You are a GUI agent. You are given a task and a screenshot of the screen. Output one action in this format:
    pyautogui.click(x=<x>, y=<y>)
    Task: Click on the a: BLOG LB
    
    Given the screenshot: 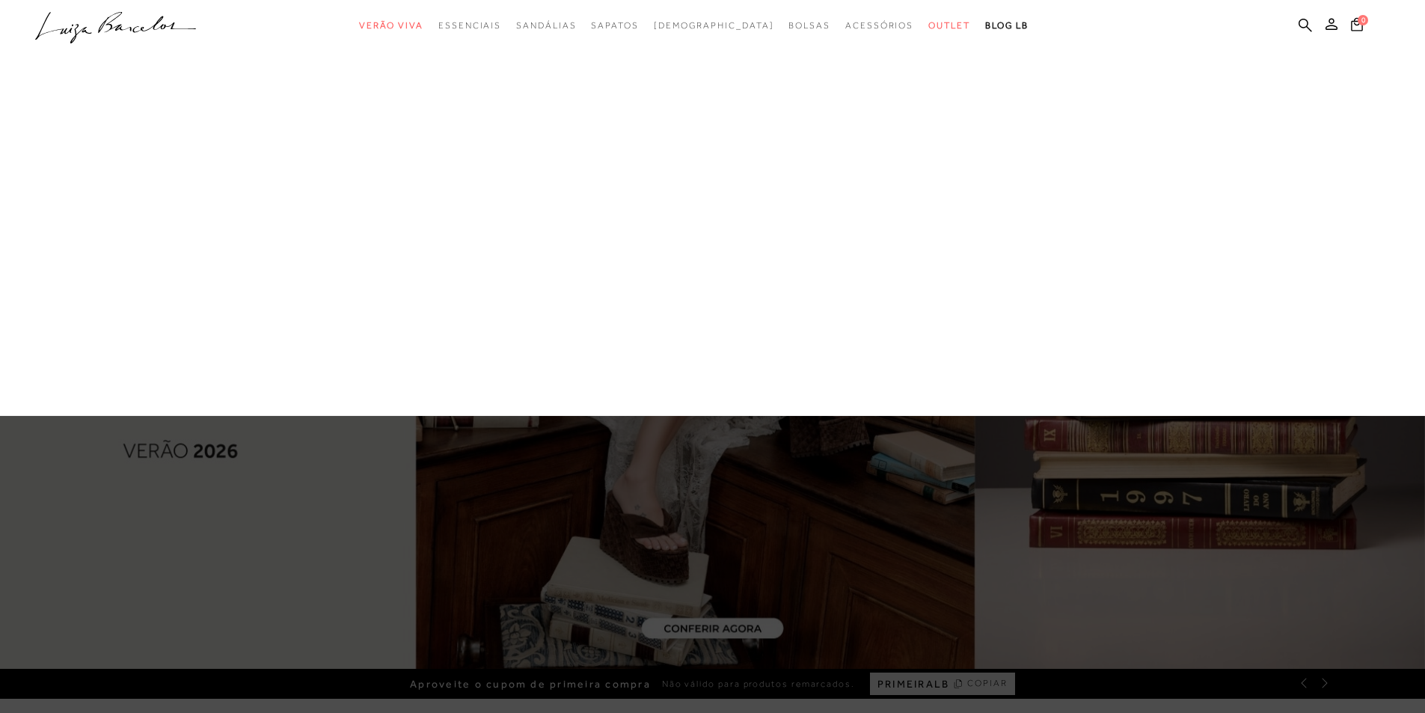 What is the action you would take?
    pyautogui.click(x=1007, y=25)
    